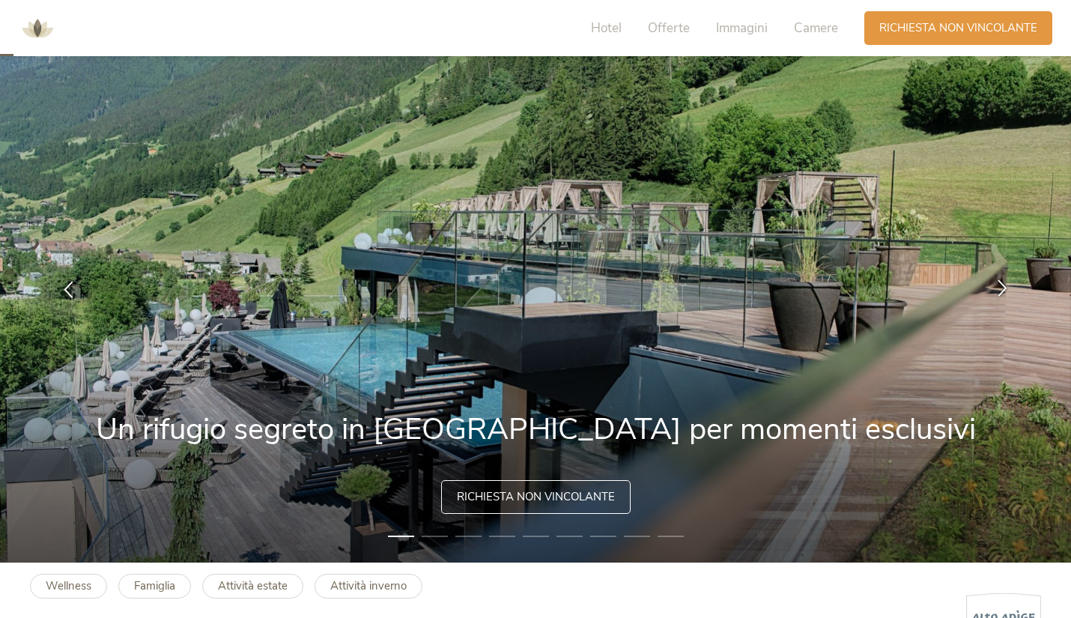 This screenshot has height=618, width=1071. I want to click on b: Famiglia, so click(154, 585).